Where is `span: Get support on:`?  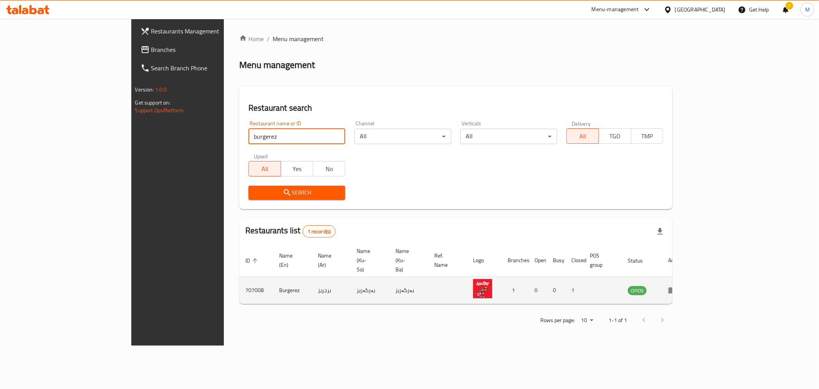 span: Get support on: is located at coordinates (153, 103).